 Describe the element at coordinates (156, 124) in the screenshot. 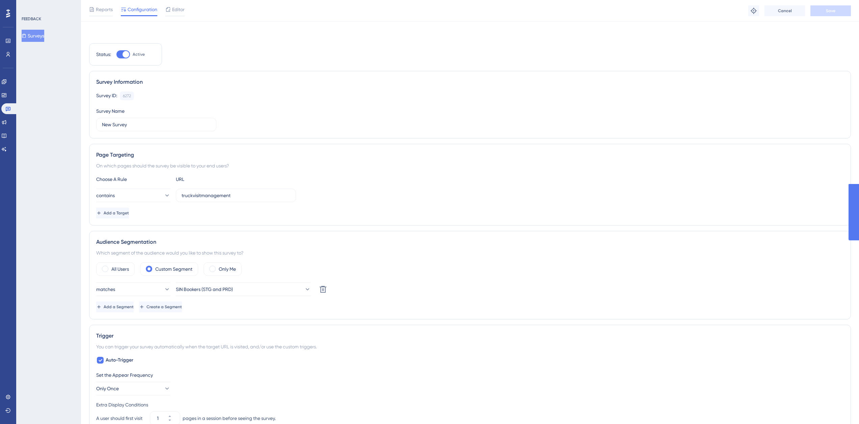

I see `input: Type your Survey name` at that location.